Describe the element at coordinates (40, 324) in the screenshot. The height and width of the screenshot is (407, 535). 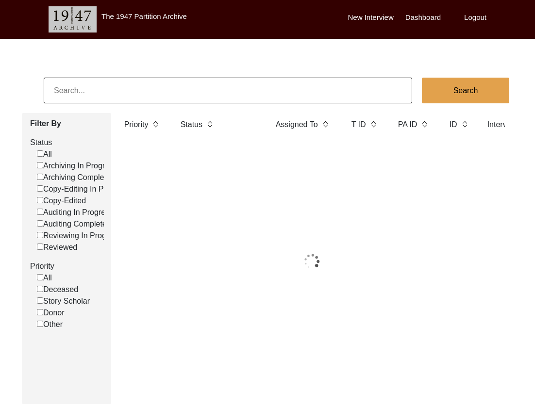
I see `input: Other` at that location.